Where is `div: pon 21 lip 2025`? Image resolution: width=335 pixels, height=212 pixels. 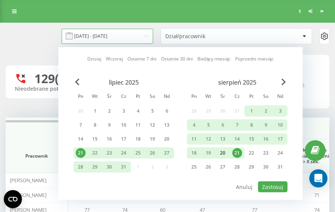
div: pon 21 lip 2025 is located at coordinates (81, 153).